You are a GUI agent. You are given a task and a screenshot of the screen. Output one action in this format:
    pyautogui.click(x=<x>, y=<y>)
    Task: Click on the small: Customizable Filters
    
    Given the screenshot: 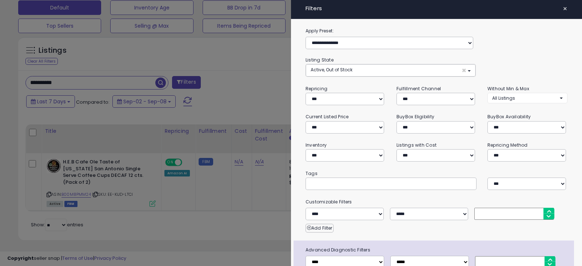 What is the action you would take?
    pyautogui.click(x=437, y=202)
    